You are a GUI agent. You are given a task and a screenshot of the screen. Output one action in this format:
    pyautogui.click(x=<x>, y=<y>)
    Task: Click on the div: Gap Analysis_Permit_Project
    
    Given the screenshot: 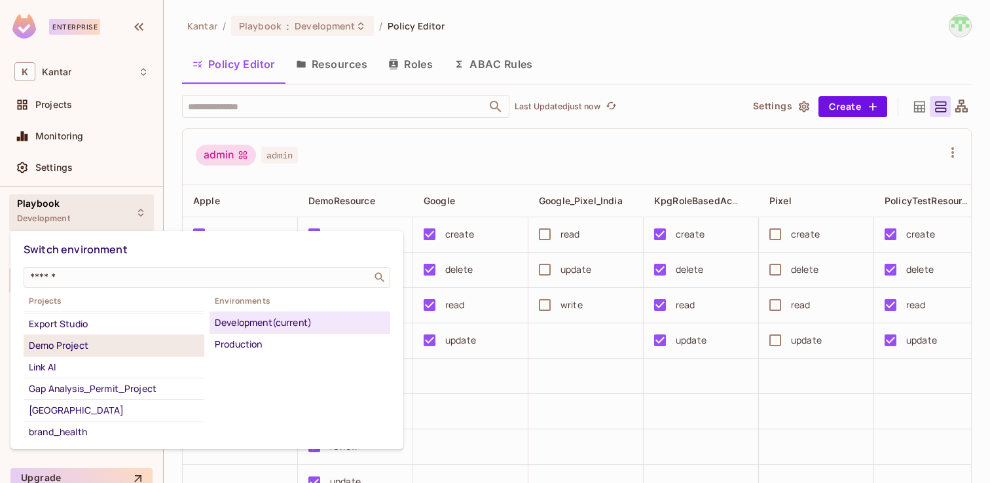 What is the action you would take?
    pyautogui.click(x=114, y=389)
    